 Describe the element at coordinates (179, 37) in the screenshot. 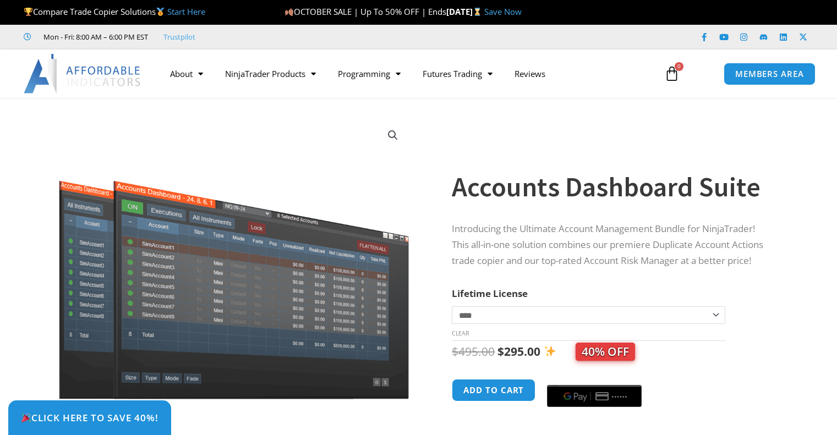

I see `a: Trustpilot` at that location.